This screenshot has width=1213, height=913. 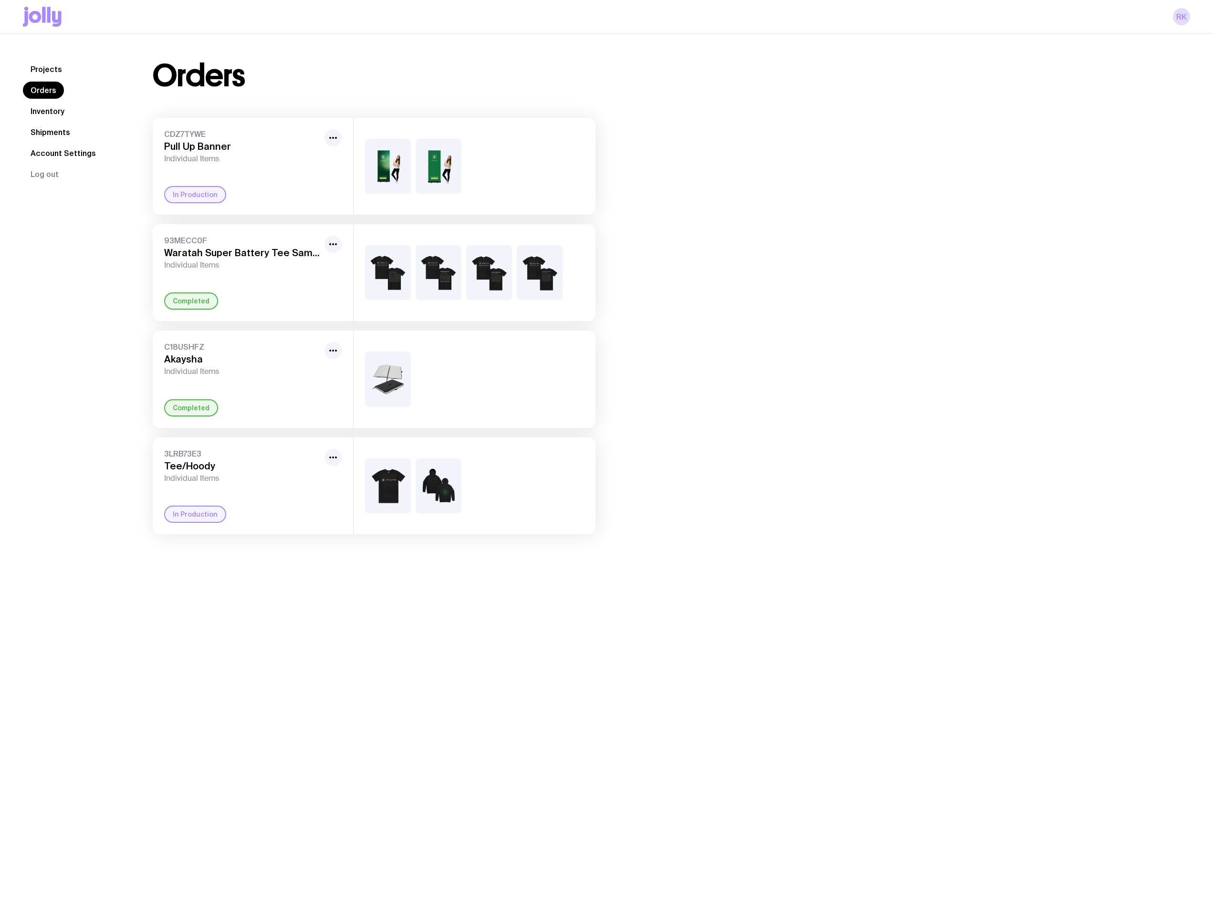 I want to click on span: 93MECC0F, so click(x=242, y=240).